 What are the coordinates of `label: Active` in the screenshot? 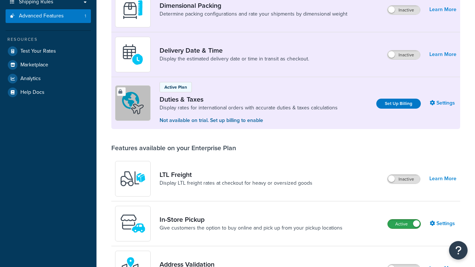 It's located at (404, 224).